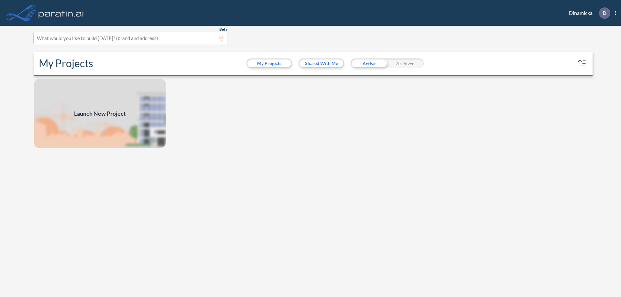  I want to click on div: Active, so click(369, 63).